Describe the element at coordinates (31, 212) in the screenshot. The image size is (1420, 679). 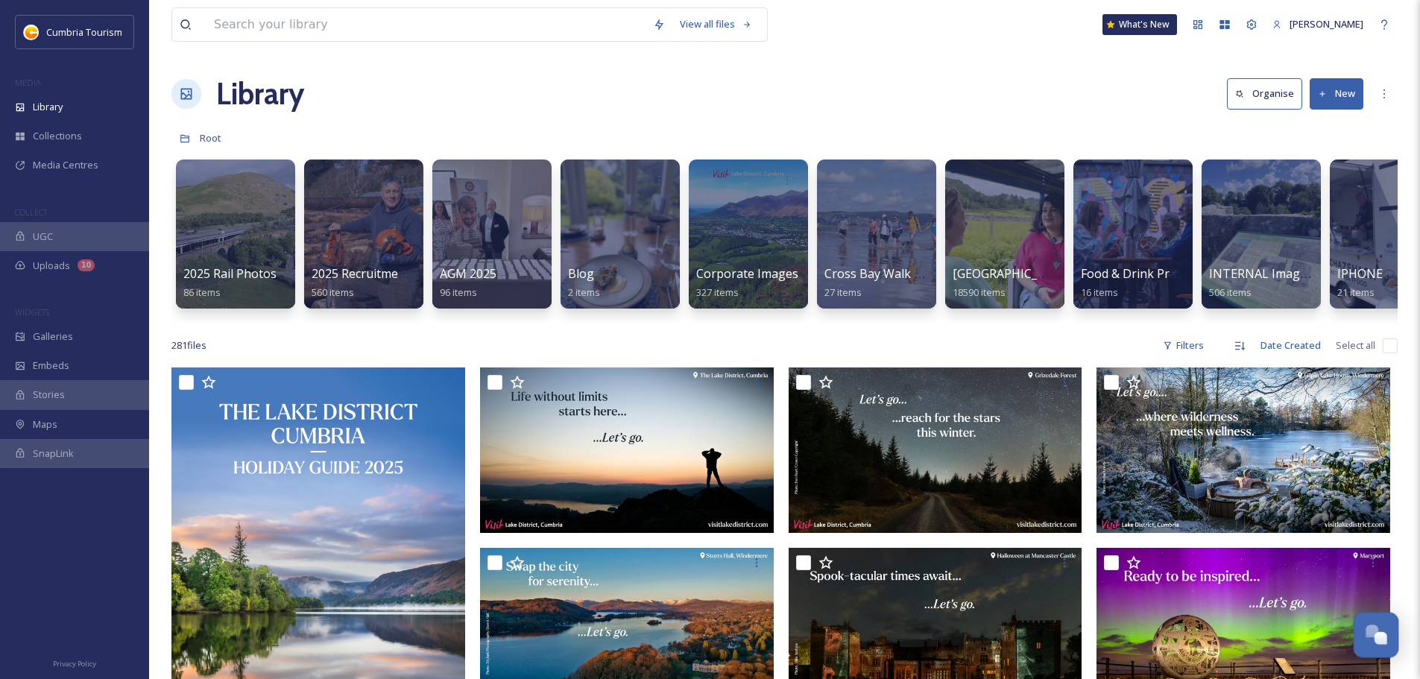
I see `span: COLLECT` at that location.